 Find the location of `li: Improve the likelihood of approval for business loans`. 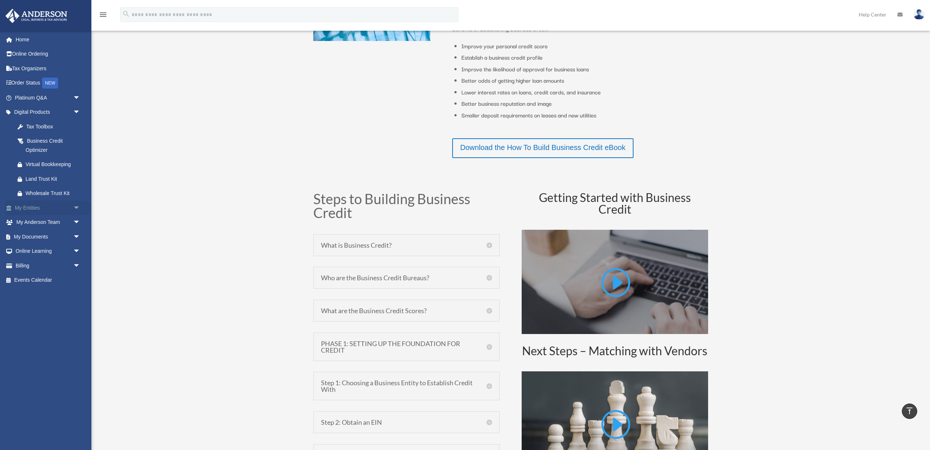

li: Improve the likelihood of approval for business loans is located at coordinates (585, 69).